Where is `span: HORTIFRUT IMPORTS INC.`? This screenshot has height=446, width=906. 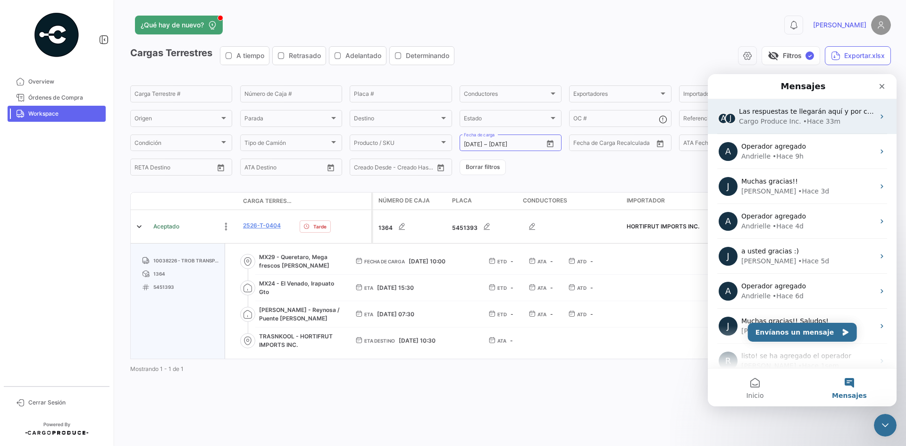 span: HORTIFRUT IMPORTS INC. is located at coordinates (663, 226).